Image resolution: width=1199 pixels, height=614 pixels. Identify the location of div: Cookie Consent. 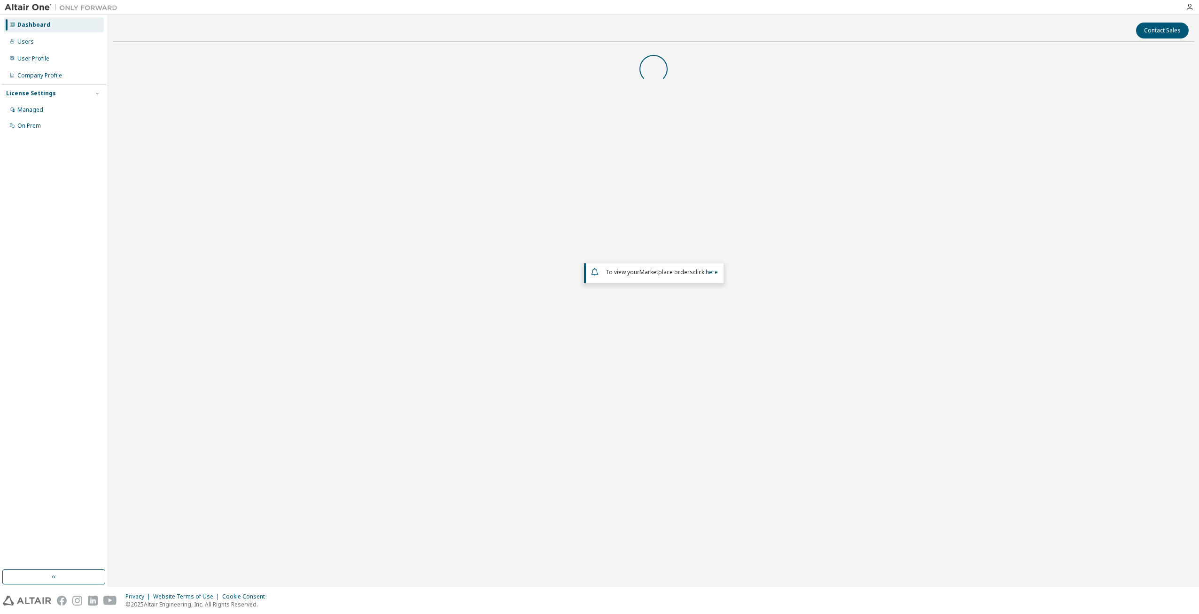
(246, 597).